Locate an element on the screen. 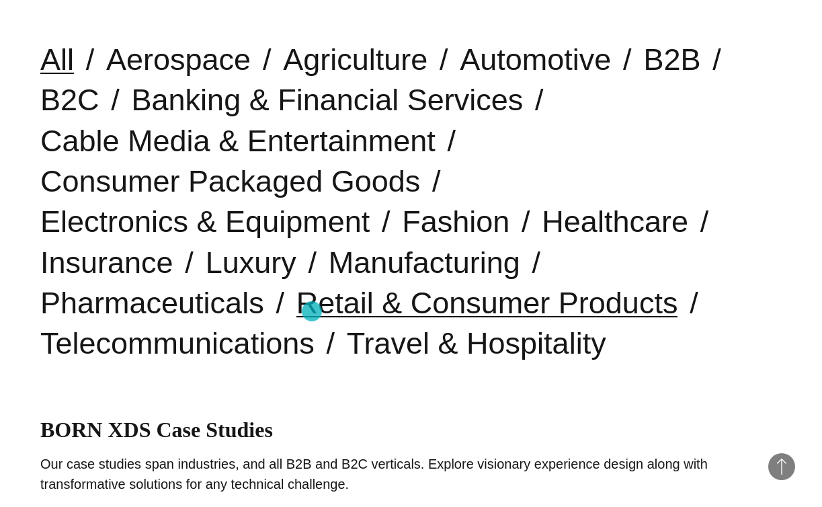  a: Pharmaceuticals is located at coordinates (152, 303).